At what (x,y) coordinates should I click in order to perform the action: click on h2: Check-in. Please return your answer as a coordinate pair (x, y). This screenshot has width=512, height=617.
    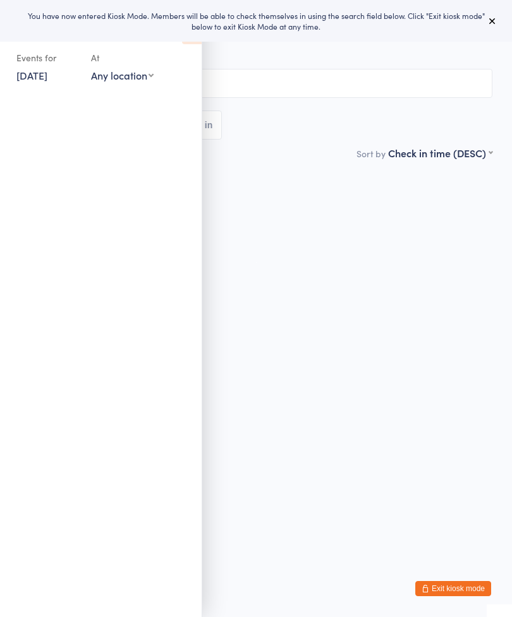
    Looking at the image, I should click on (256, 42).